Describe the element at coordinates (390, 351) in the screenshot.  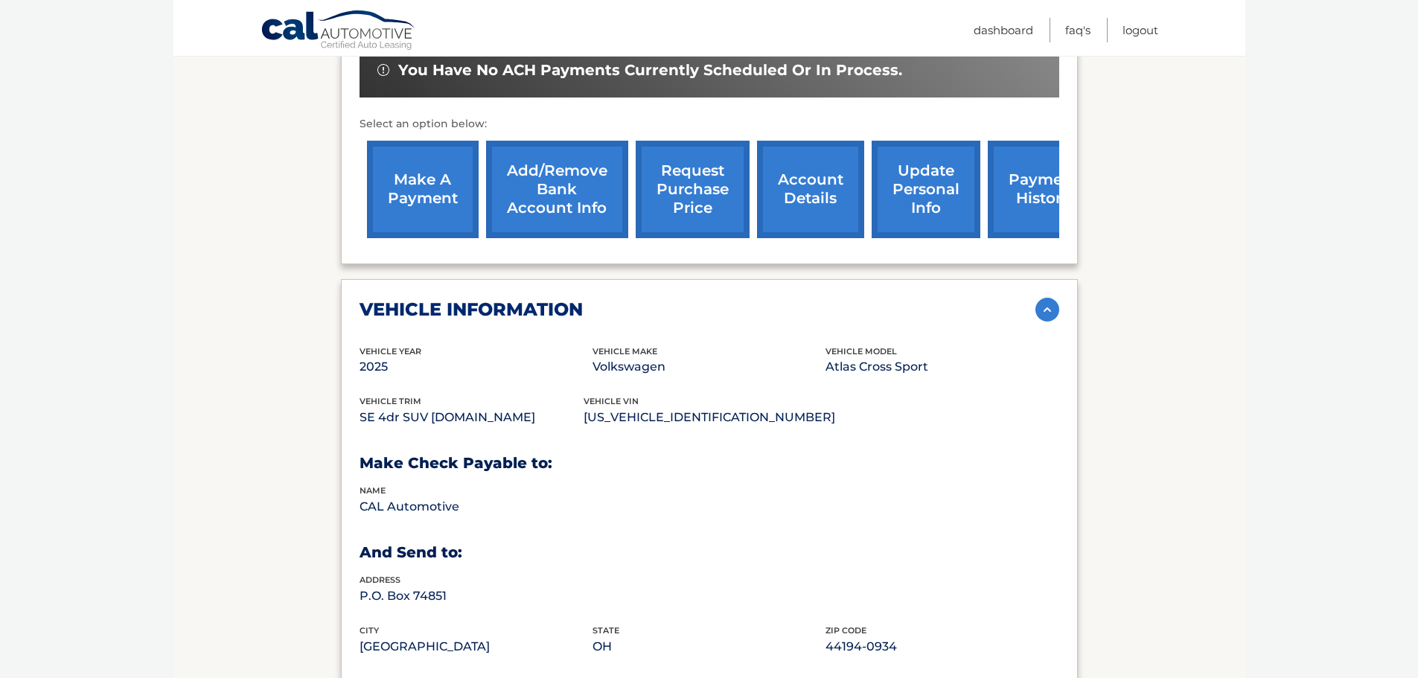
I see `span: vehicle Year` at that location.